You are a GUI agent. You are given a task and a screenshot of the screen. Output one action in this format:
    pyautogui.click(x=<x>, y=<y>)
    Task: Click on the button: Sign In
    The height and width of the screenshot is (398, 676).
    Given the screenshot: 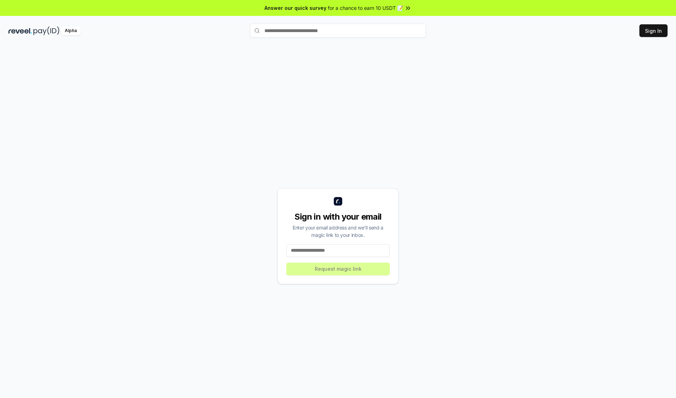 What is the action you would take?
    pyautogui.click(x=654, y=31)
    